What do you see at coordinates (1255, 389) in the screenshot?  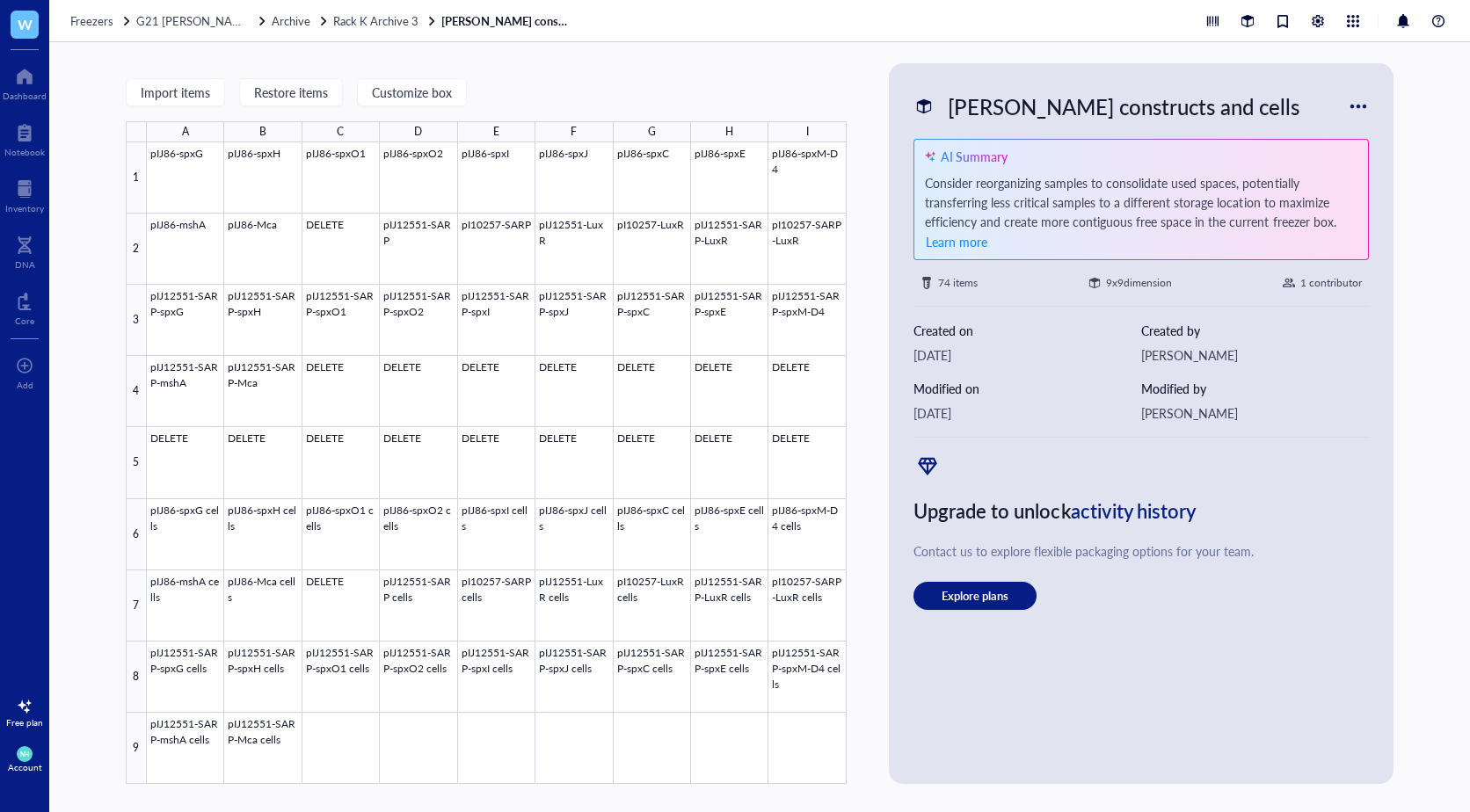 I see `div: Modified by` at bounding box center [1255, 389].